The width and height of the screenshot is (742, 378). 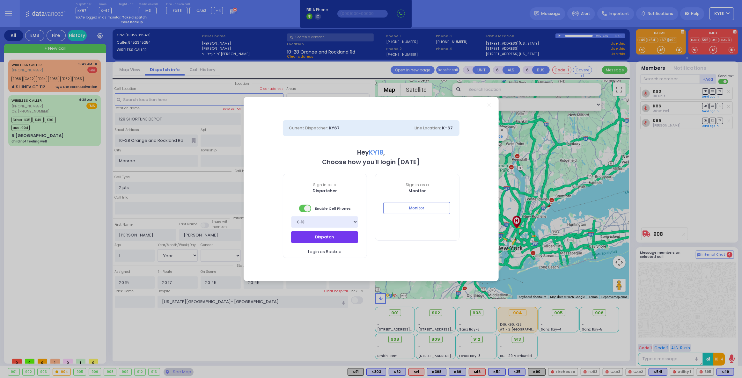 What do you see at coordinates (325, 191) in the screenshot?
I see `b: Dispatcher` at bounding box center [325, 191].